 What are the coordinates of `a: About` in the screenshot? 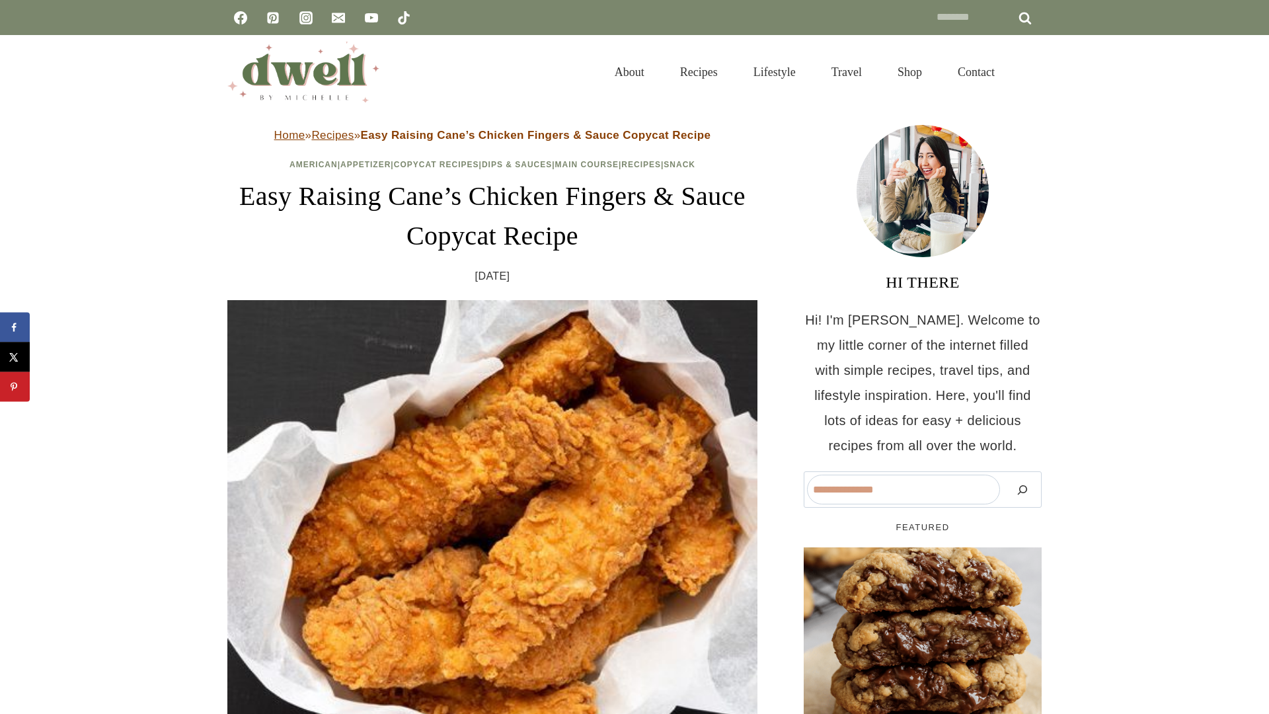 It's located at (629, 72).